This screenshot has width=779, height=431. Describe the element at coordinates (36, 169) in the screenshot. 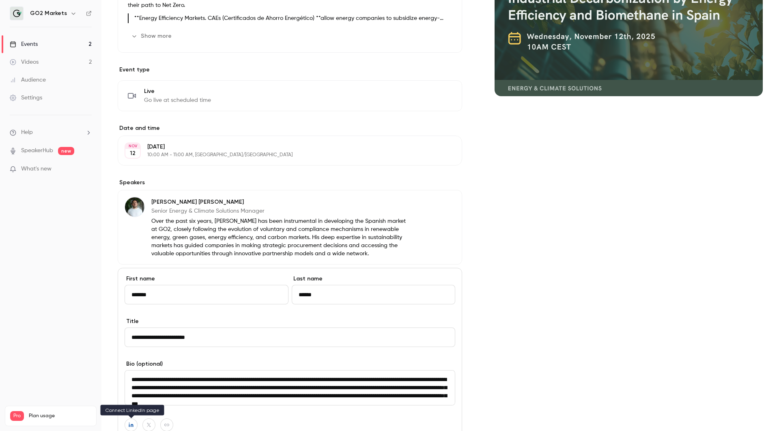

I see `span: What's new` at that location.